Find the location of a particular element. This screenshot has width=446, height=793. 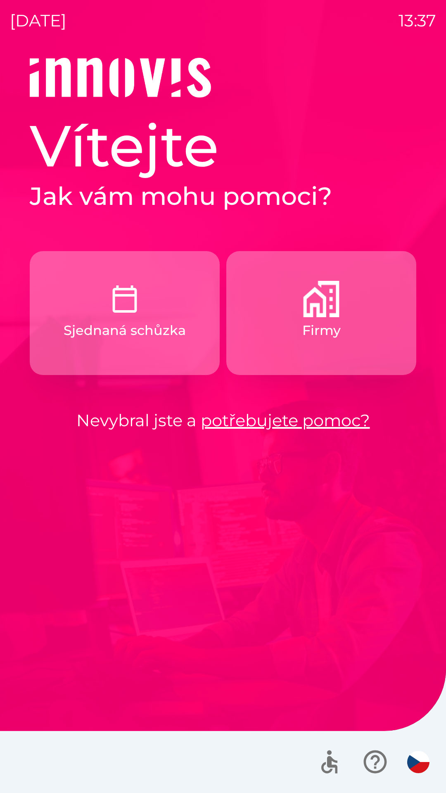

button: Sjednaná schůzka is located at coordinates (125, 313).